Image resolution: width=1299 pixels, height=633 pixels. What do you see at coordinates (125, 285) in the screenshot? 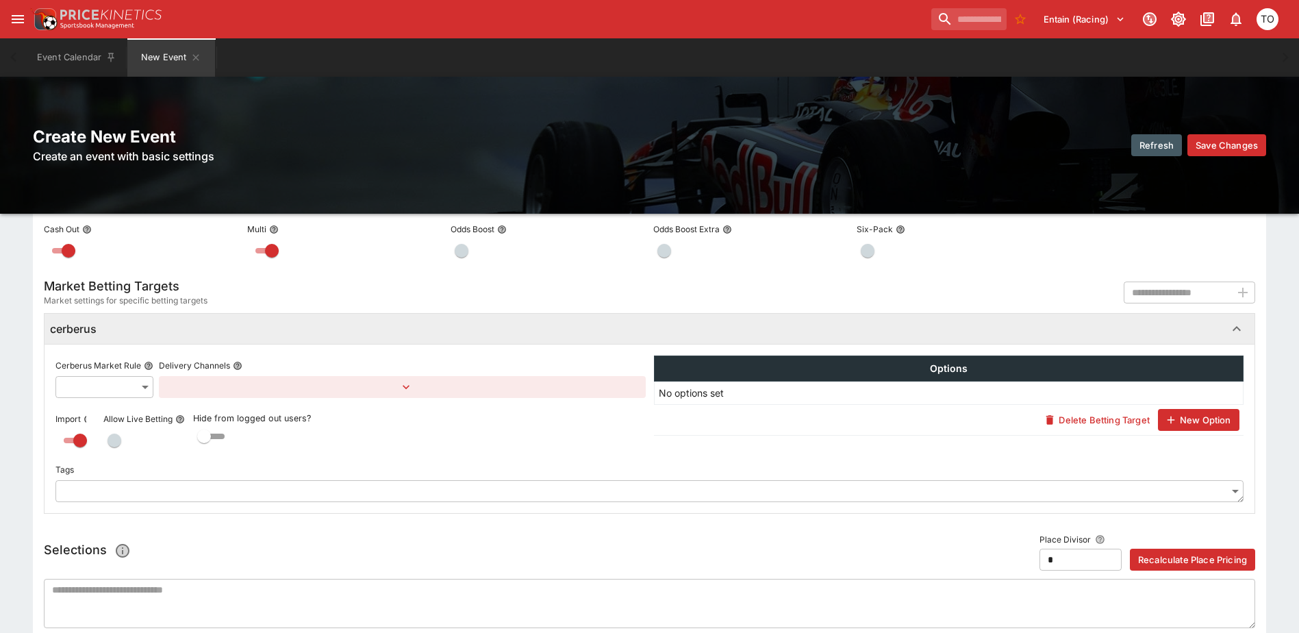
I see `h5: Market Betting Targets` at bounding box center [125, 285].